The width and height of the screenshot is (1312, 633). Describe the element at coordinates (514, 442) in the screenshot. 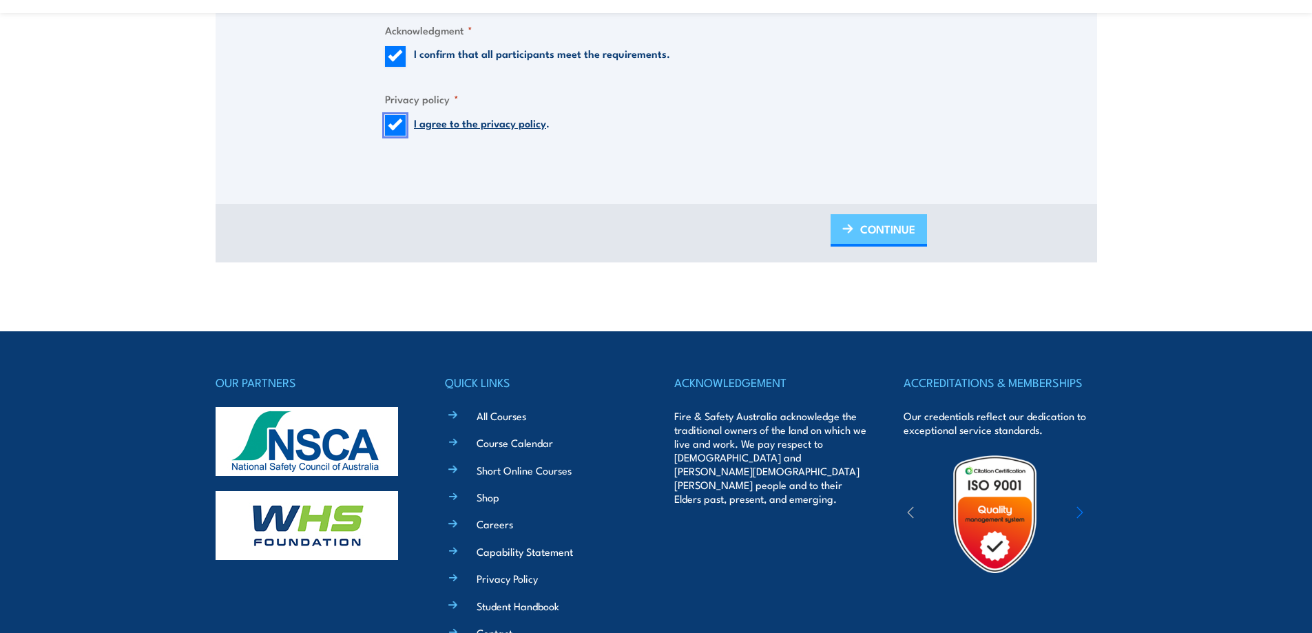

I see `a: Course Calendar` at that location.